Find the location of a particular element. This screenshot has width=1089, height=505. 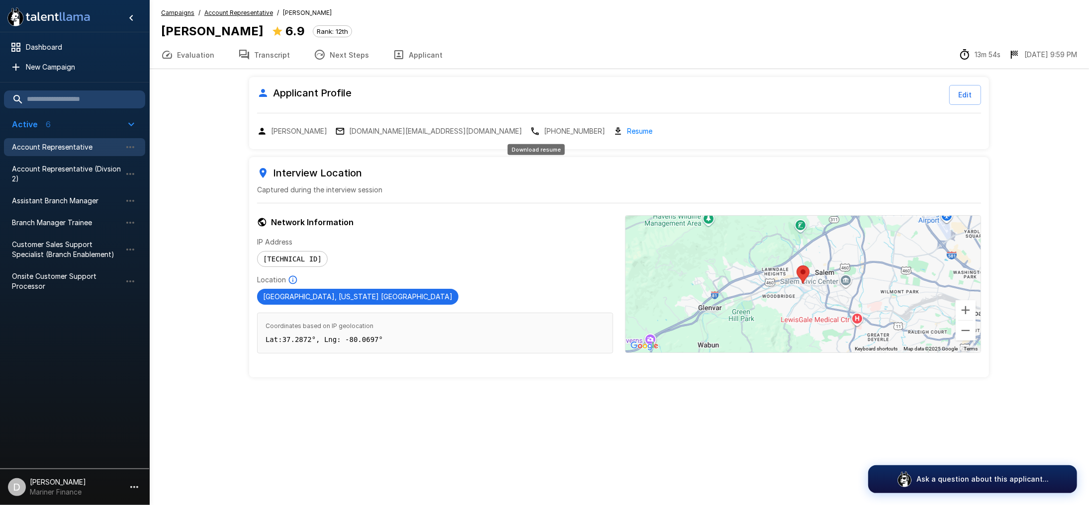

span: Map data ©2025 Google is located at coordinates (930, 348).